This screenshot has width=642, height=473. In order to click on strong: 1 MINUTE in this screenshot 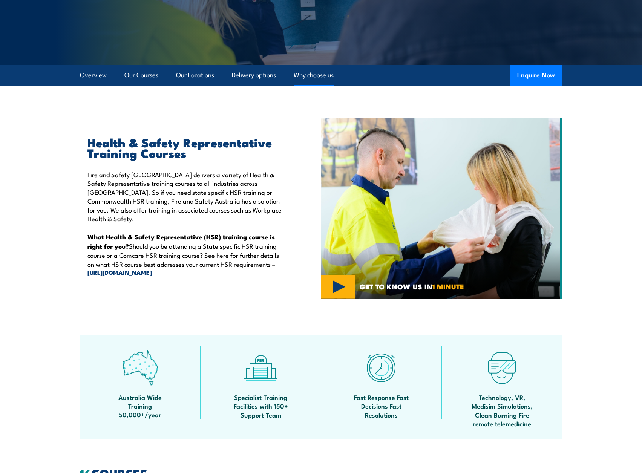, I will do `click(448, 286)`.